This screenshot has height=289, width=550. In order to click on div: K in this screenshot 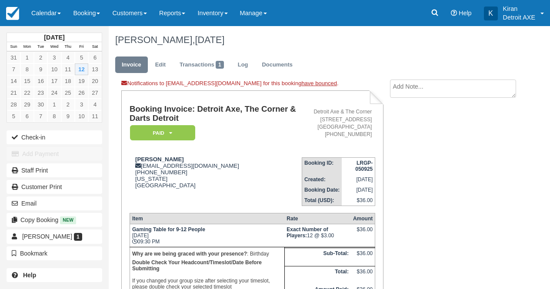, I will do `click(491, 13)`.